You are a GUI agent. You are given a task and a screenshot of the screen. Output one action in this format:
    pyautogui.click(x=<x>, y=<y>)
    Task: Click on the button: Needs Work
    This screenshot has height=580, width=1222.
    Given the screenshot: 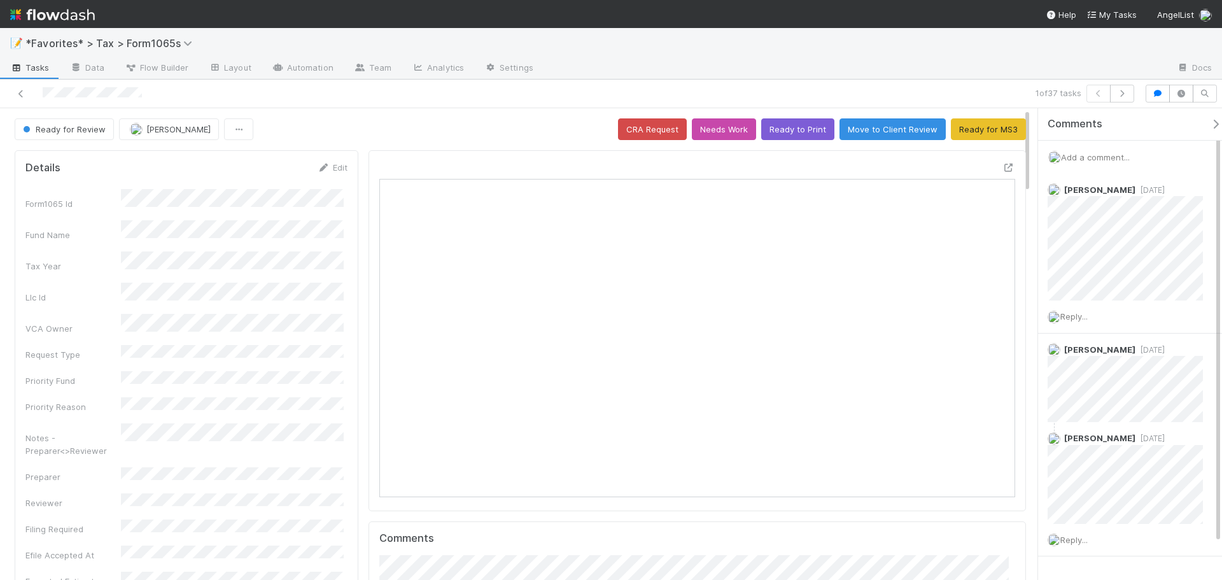 What is the action you would take?
    pyautogui.click(x=723, y=129)
    